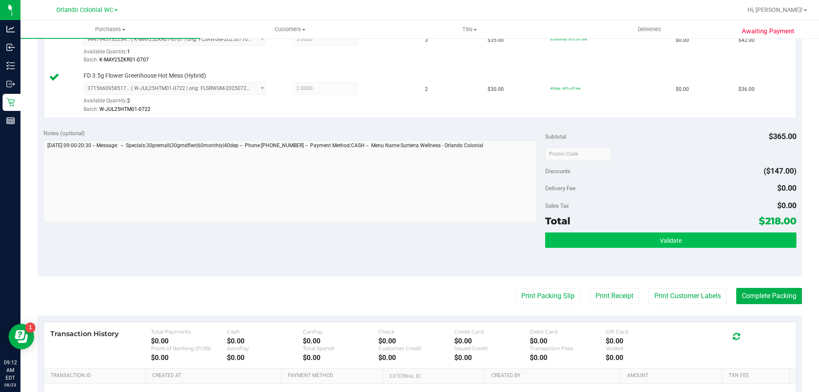 The image size is (819, 392). Describe the element at coordinates (290, 29) in the screenshot. I see `span: Customers` at that location.